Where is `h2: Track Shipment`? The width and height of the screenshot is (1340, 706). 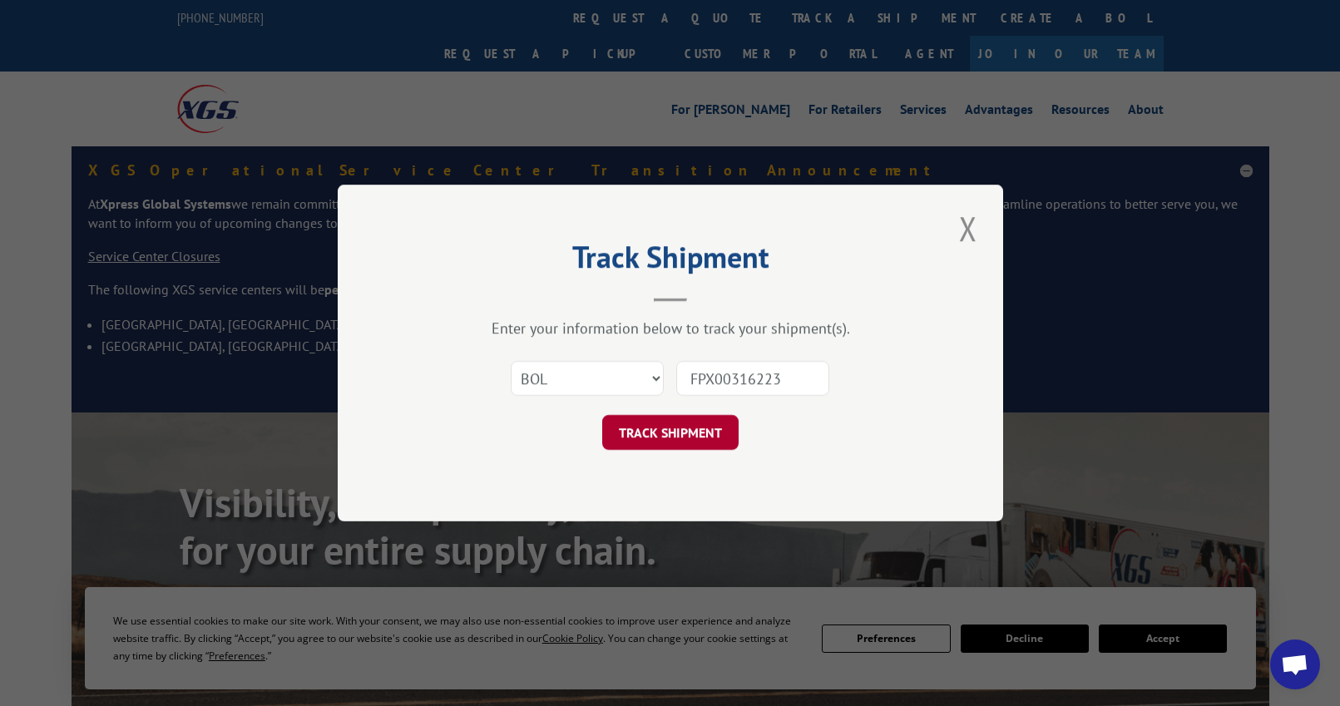 h2: Track Shipment is located at coordinates (671, 261).